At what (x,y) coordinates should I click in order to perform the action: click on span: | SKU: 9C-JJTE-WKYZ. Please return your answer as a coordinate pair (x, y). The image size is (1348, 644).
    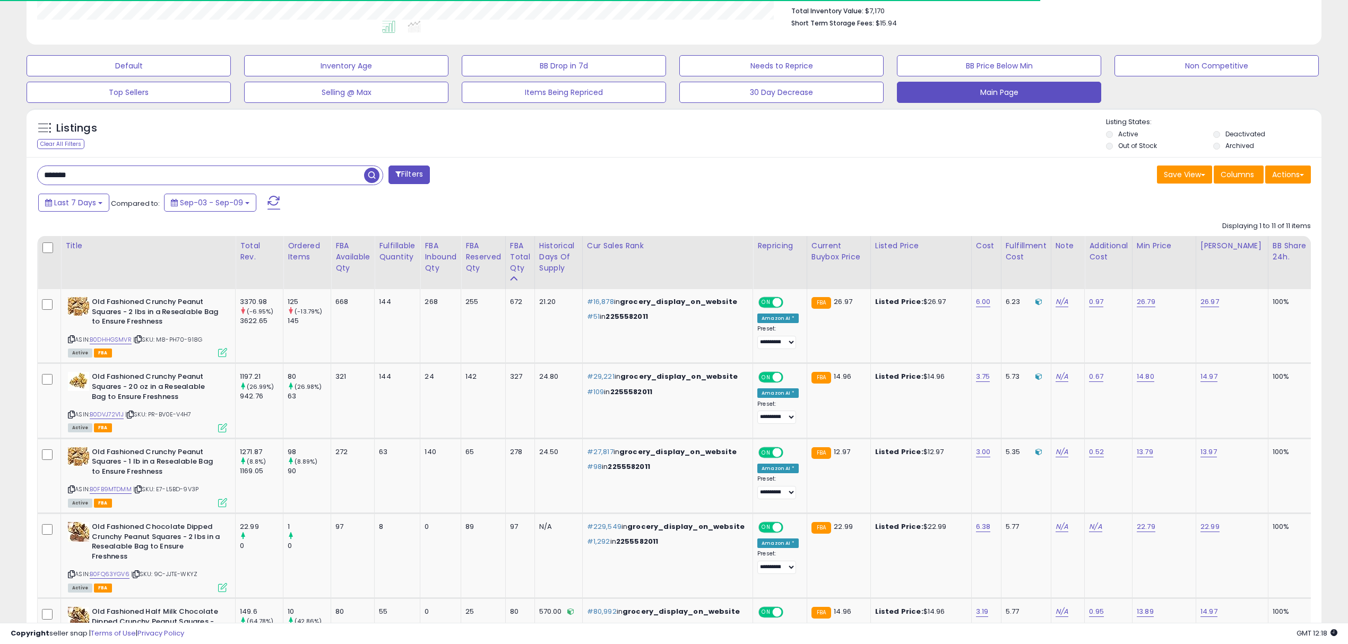
    Looking at the image, I should click on (164, 574).